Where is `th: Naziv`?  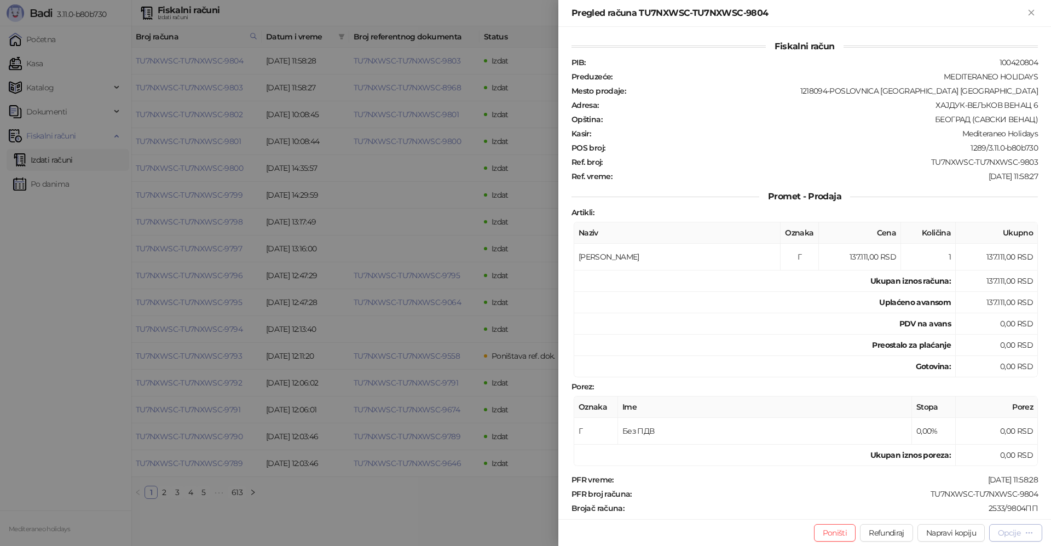 th: Naziv is located at coordinates (677, 233).